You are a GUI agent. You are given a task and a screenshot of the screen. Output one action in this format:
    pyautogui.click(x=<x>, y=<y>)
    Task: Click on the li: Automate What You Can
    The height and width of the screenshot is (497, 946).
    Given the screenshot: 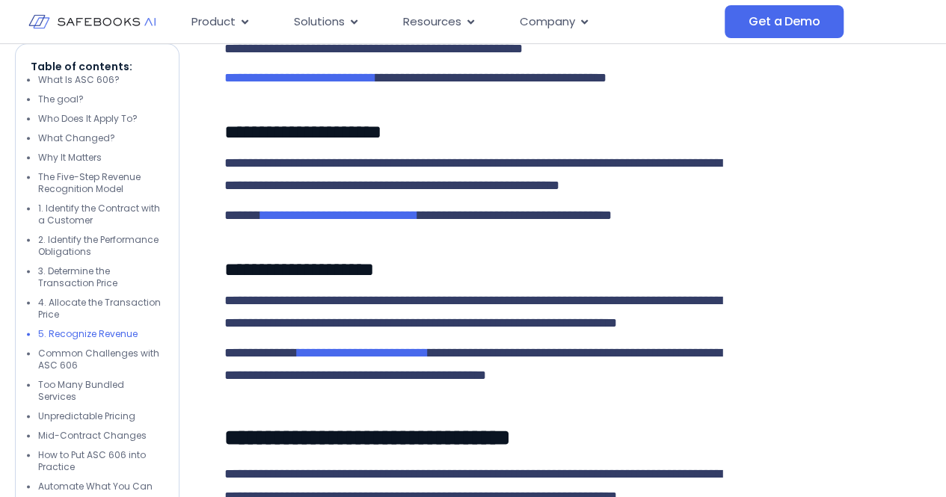 What is the action you would take?
    pyautogui.click(x=101, y=488)
    